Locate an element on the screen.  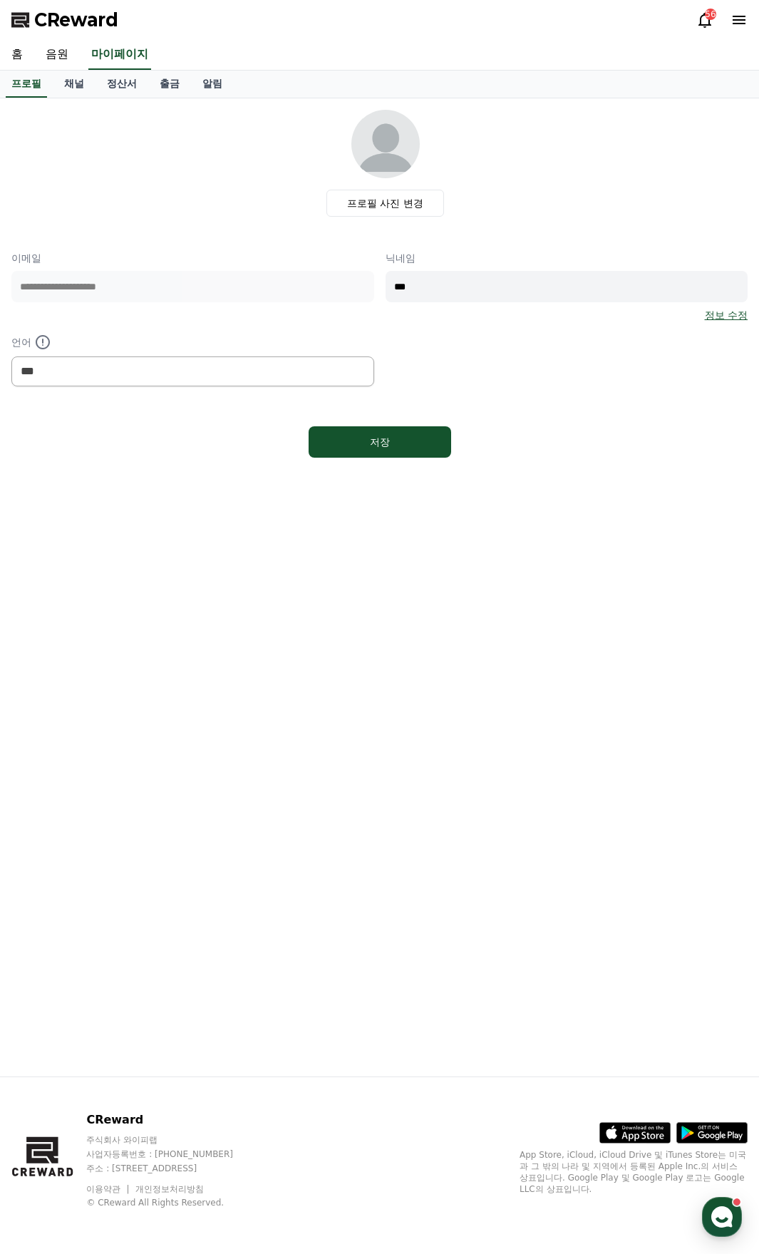
div: 저장 is located at coordinates (380, 442).